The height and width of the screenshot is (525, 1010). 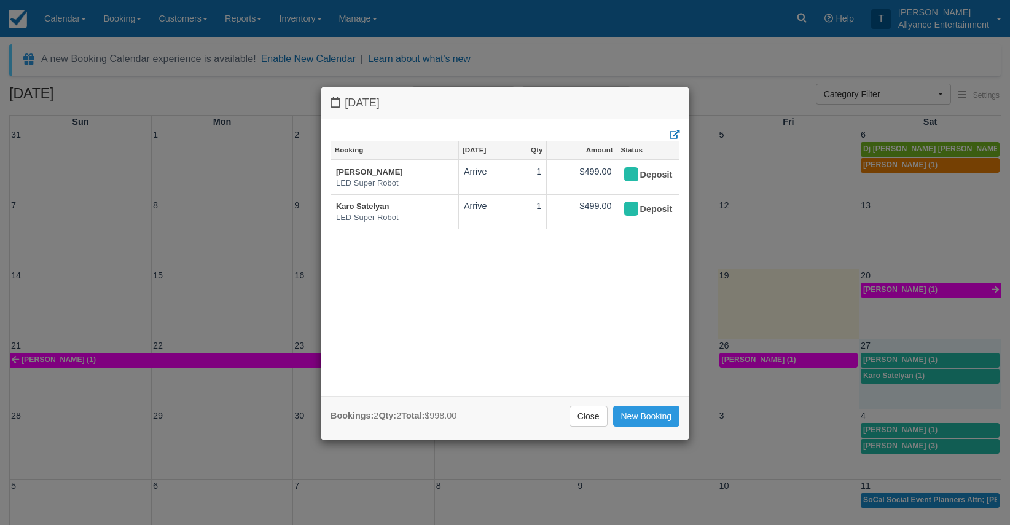 I want to click on a: New Booking, so click(x=646, y=416).